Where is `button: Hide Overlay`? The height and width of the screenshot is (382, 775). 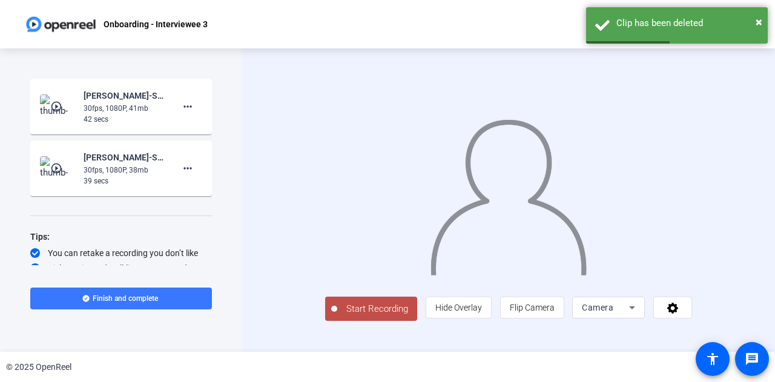 button: Hide Overlay is located at coordinates (458, 308).